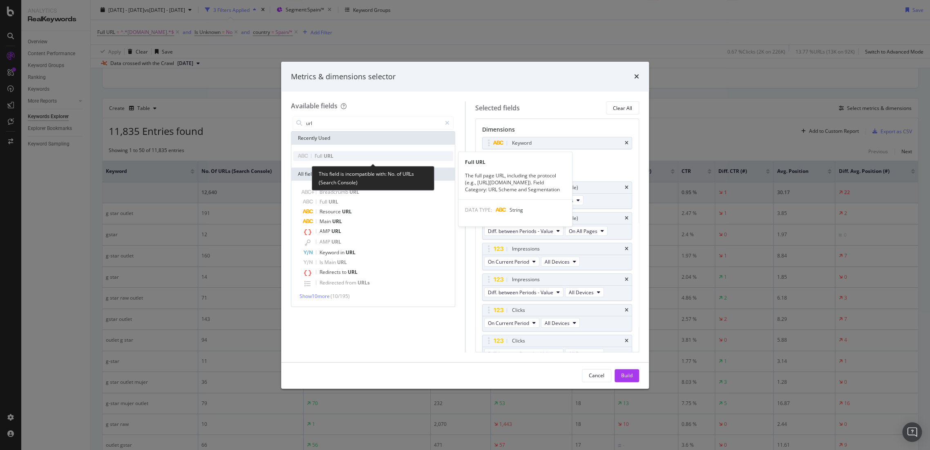 Image resolution: width=930 pixels, height=450 pixels. I want to click on div: Keywordtimes, so click(558, 143).